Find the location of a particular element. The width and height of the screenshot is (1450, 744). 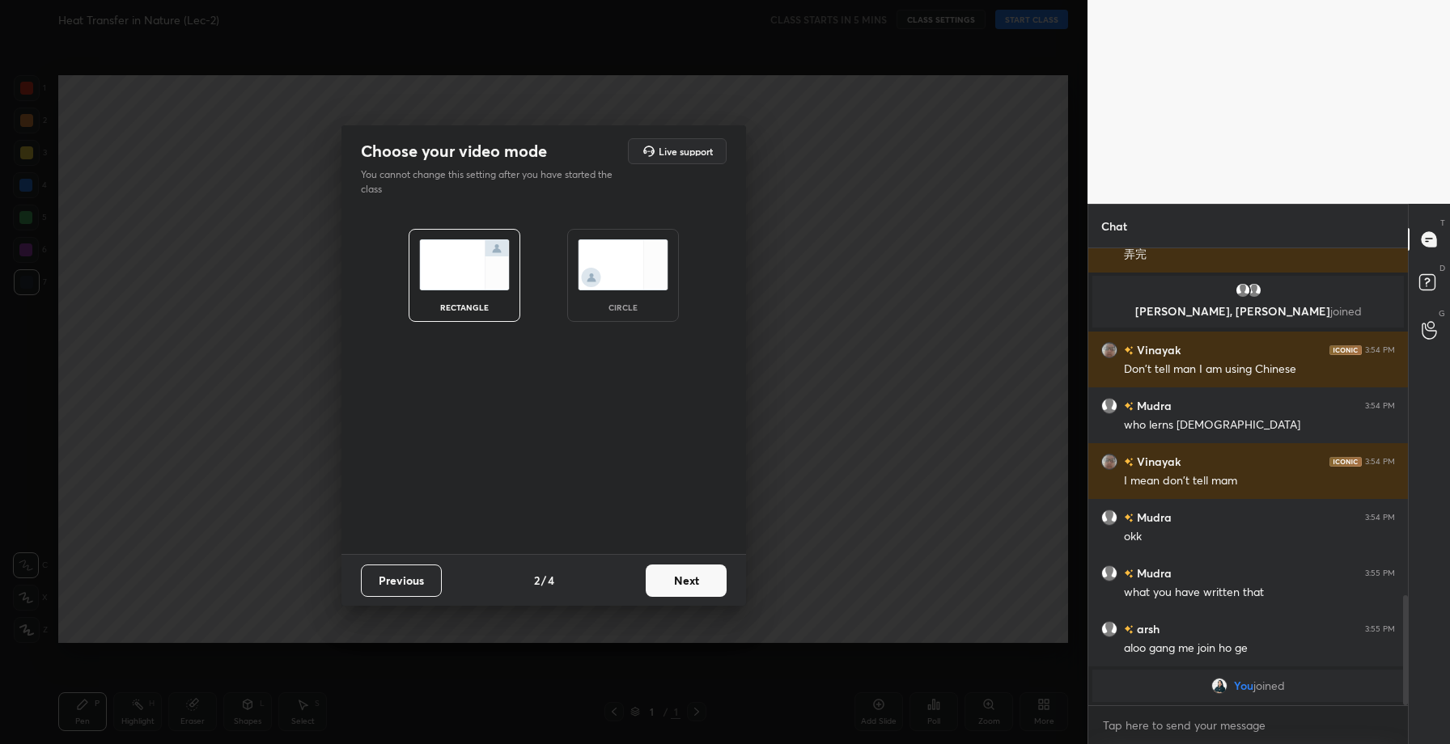

h5: Live support is located at coordinates (685, 151).